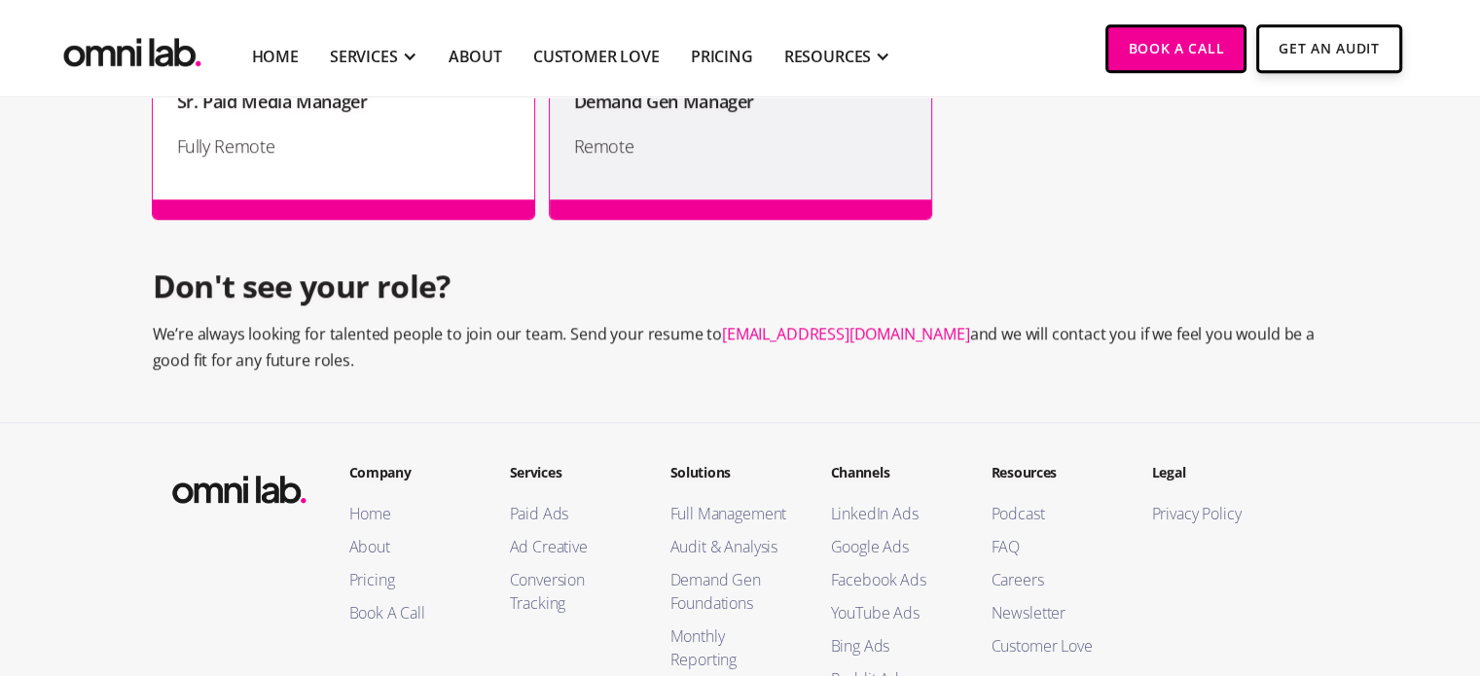 The height and width of the screenshot is (676, 1480). Describe the element at coordinates (892, 646) in the screenshot. I see `a: Bing Ads` at that location.